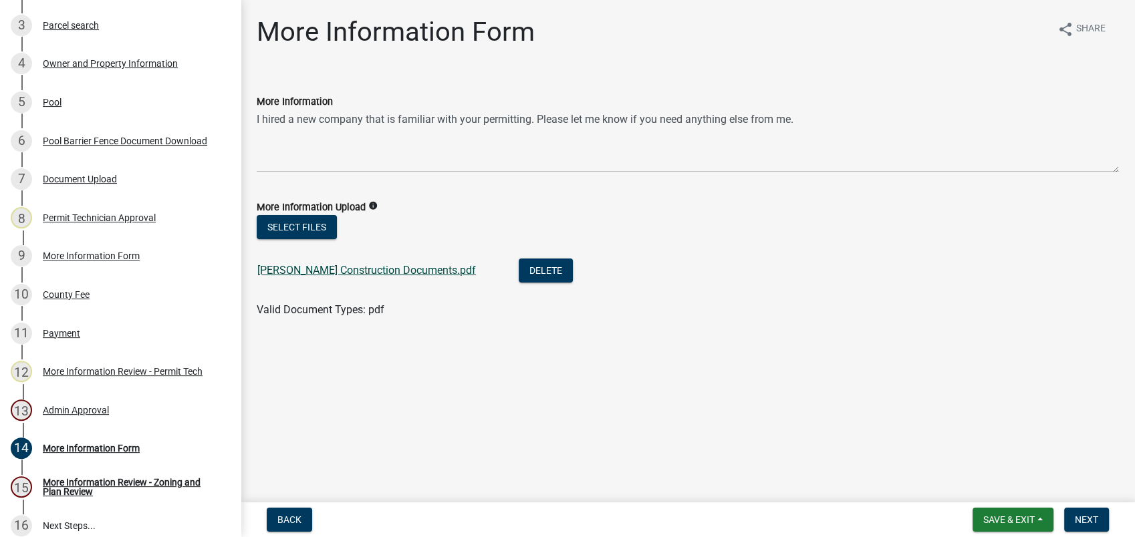 Image resolution: width=1135 pixels, height=537 pixels. What do you see at coordinates (66, 295) in the screenshot?
I see `div: County Fee` at bounding box center [66, 295].